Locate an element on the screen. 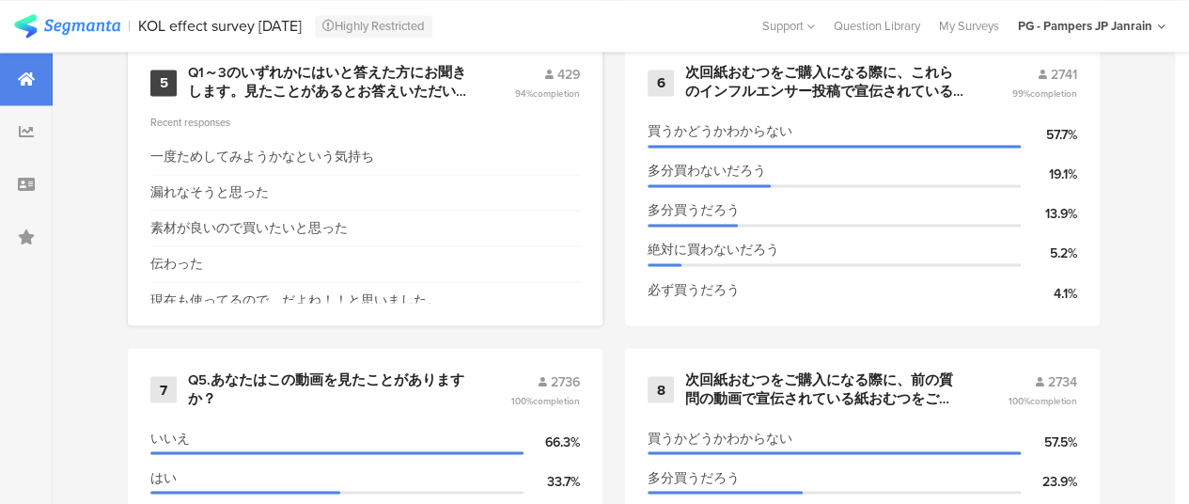 This screenshot has height=504, width=1189. span: 2741 is located at coordinates (1064, 74).